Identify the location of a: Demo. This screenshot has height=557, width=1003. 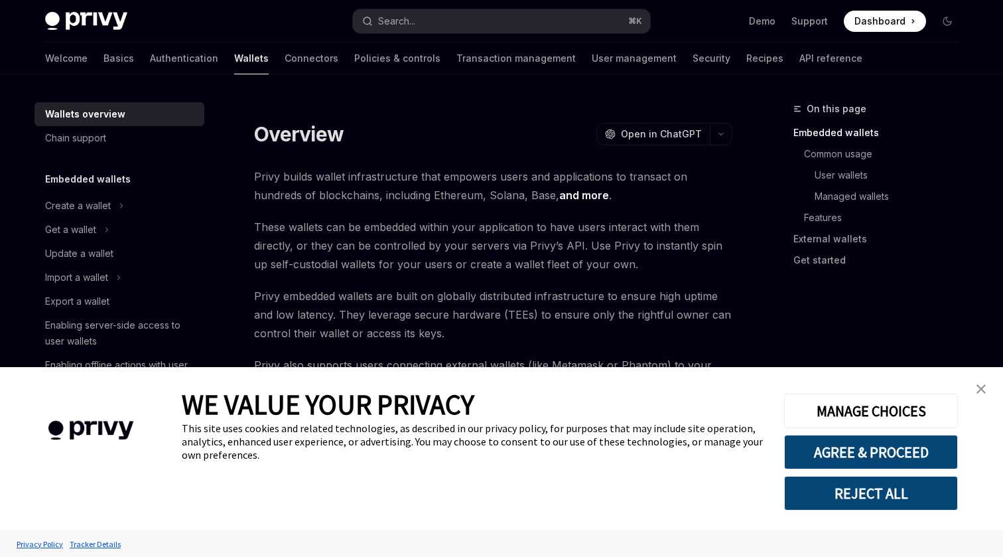
(763, 21).